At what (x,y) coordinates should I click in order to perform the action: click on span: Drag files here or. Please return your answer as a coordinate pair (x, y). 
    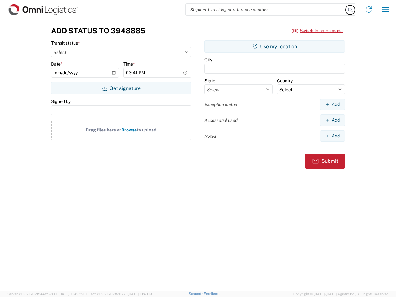
    Looking at the image, I should click on (103, 130).